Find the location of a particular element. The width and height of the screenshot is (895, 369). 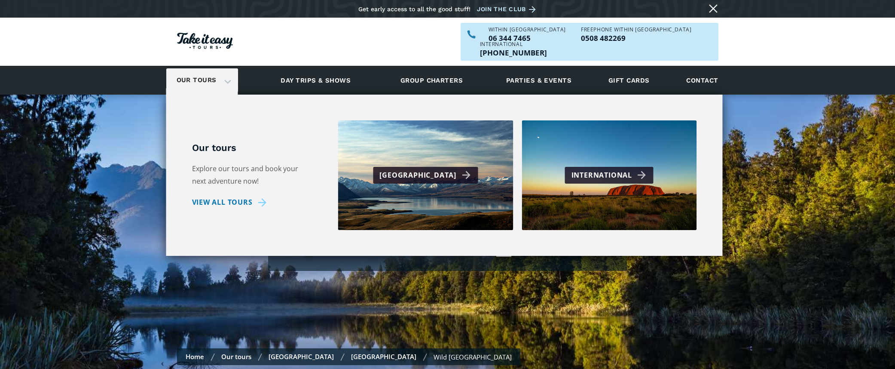

a: International is located at coordinates (609, 175).